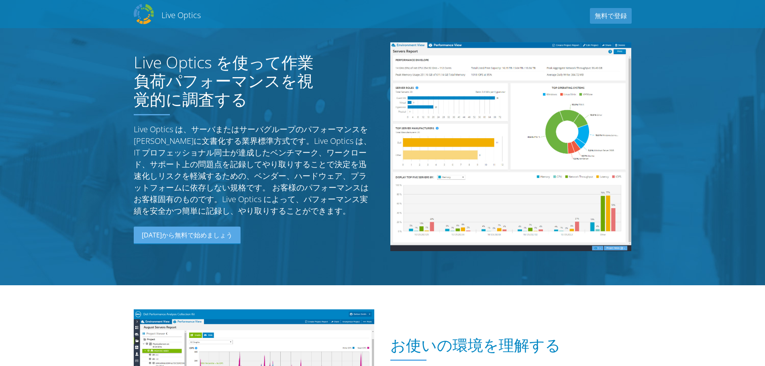  What do you see at coordinates (224, 81) in the screenshot?
I see `h1: Live Optics を使って作業負荷パフォーマンスを視覚的に調査する` at bounding box center [224, 81].